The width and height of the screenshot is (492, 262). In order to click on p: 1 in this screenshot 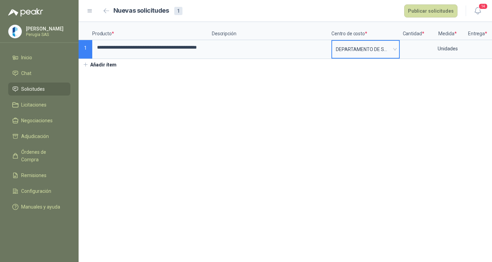, I will do `click(85, 49)`.